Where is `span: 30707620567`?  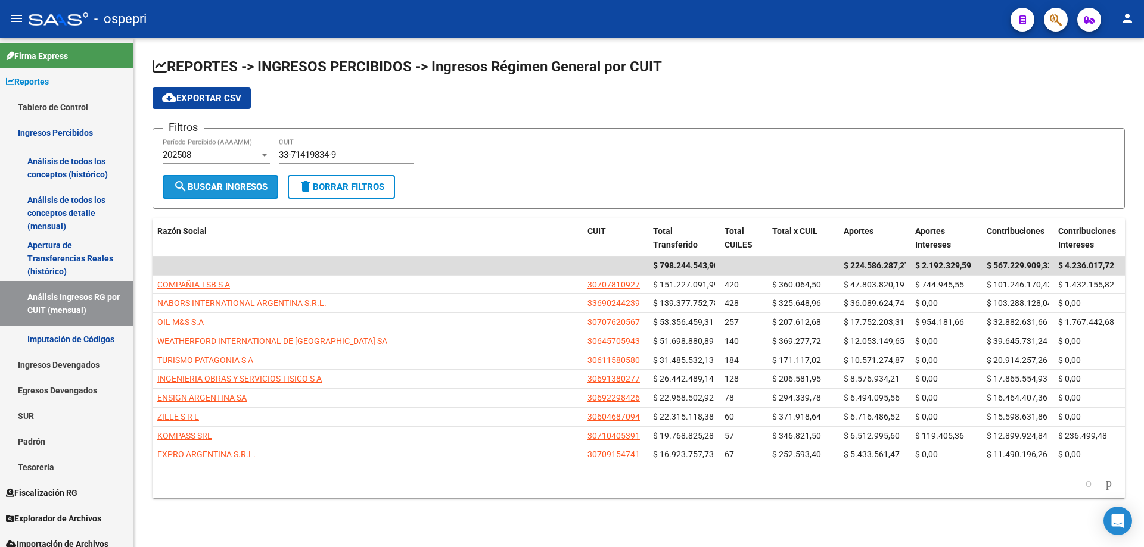
span: 30707620567 is located at coordinates (614, 322).